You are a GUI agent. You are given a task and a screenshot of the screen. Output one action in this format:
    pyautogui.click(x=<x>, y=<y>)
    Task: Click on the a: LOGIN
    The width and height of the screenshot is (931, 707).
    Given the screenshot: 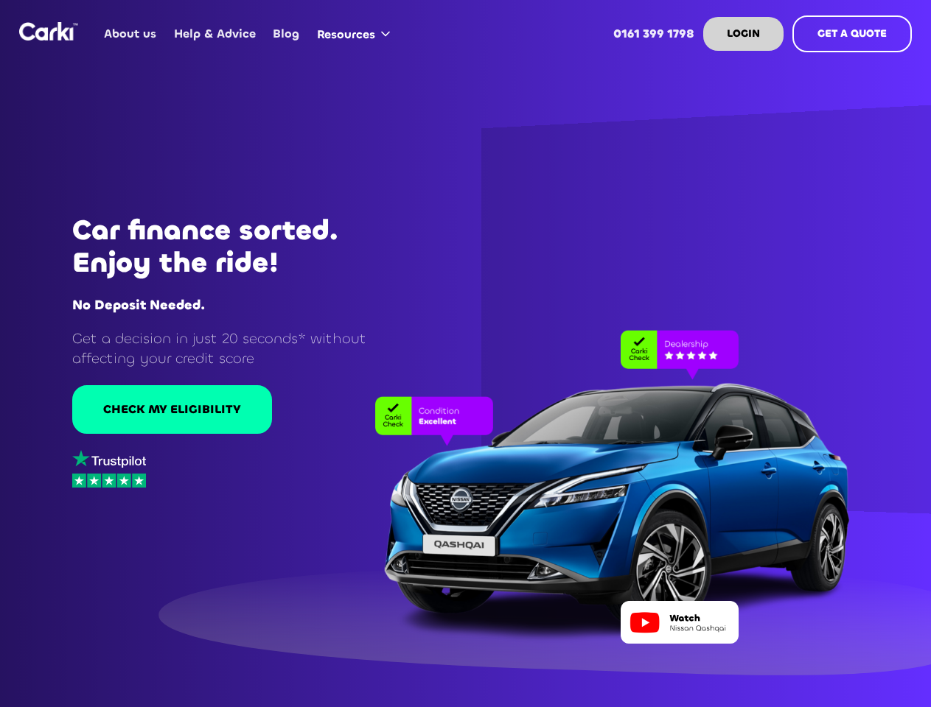 What is the action you would take?
    pyautogui.click(x=743, y=34)
    